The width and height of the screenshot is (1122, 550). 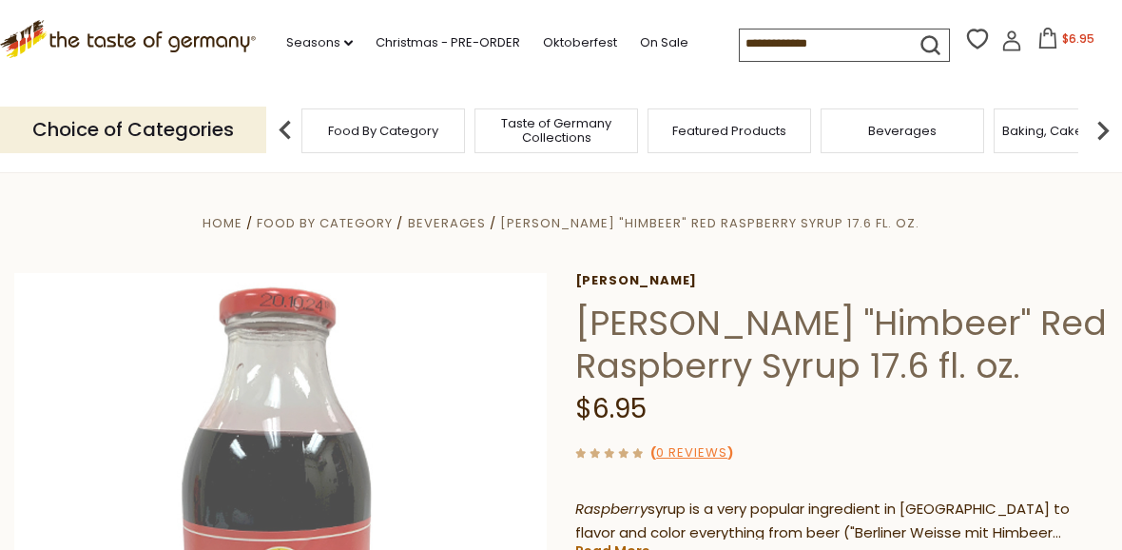 I want to click on img: previous arrow, so click(x=285, y=130).